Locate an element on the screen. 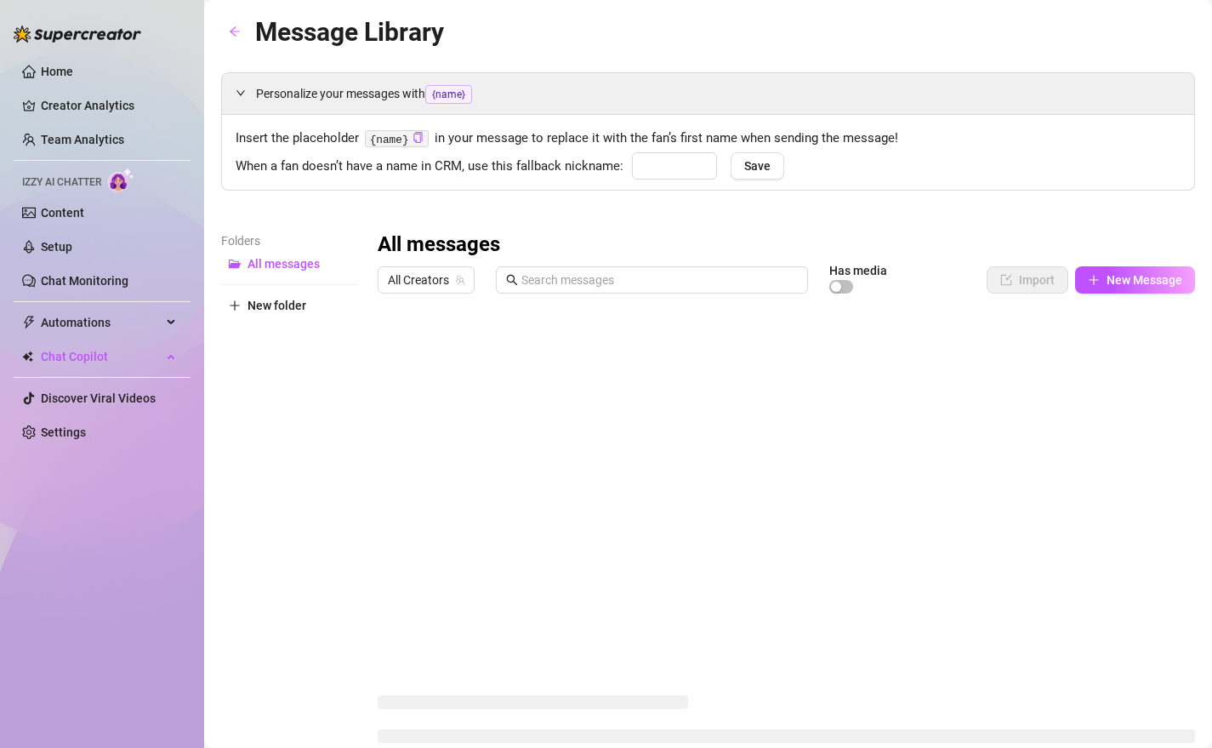 Image resolution: width=1212 pixels, height=748 pixels. span: copy is located at coordinates (418, 137).